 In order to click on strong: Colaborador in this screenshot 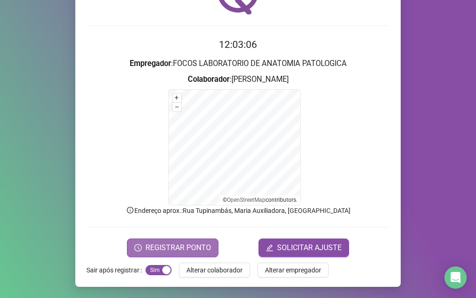, I will do `click(209, 79)`.